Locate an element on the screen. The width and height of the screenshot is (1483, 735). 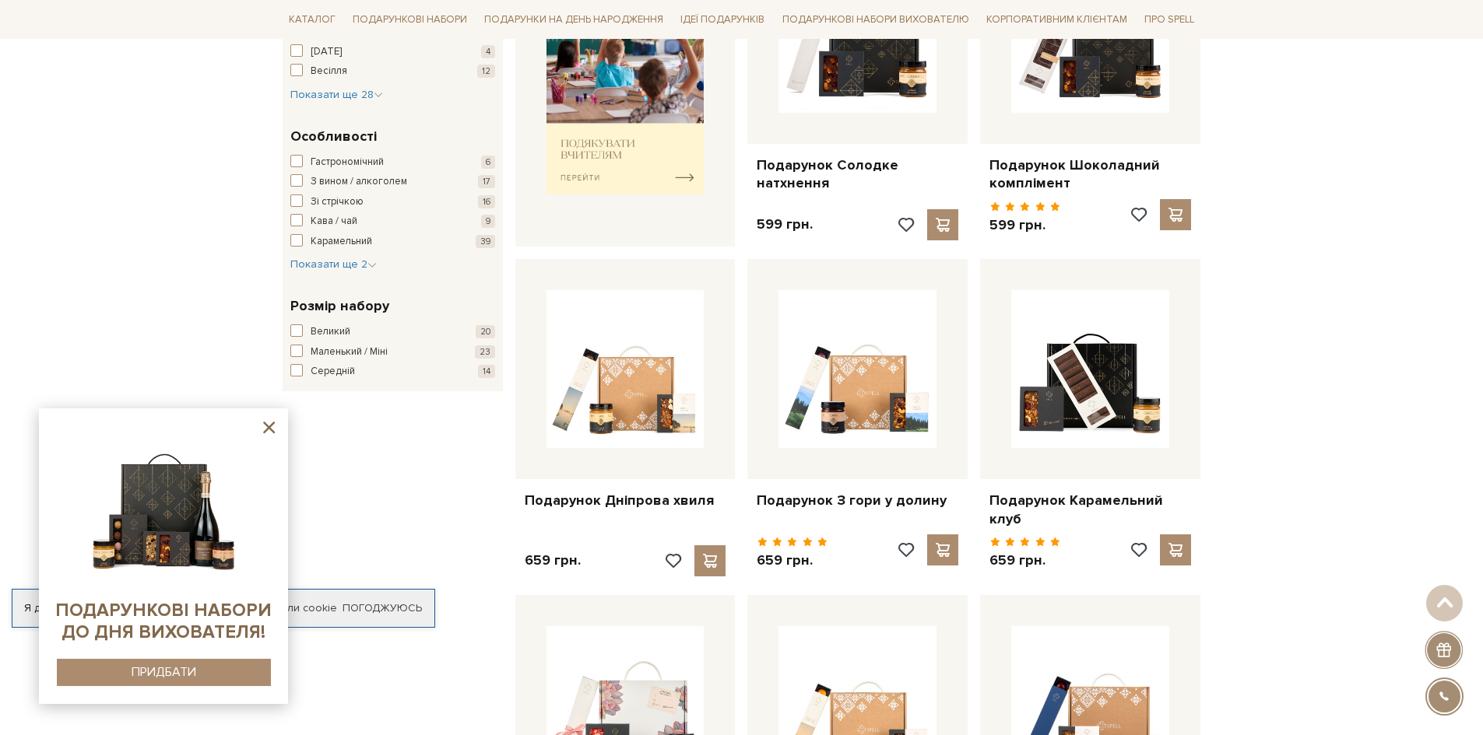
span: Великий is located at coordinates (330, 332).